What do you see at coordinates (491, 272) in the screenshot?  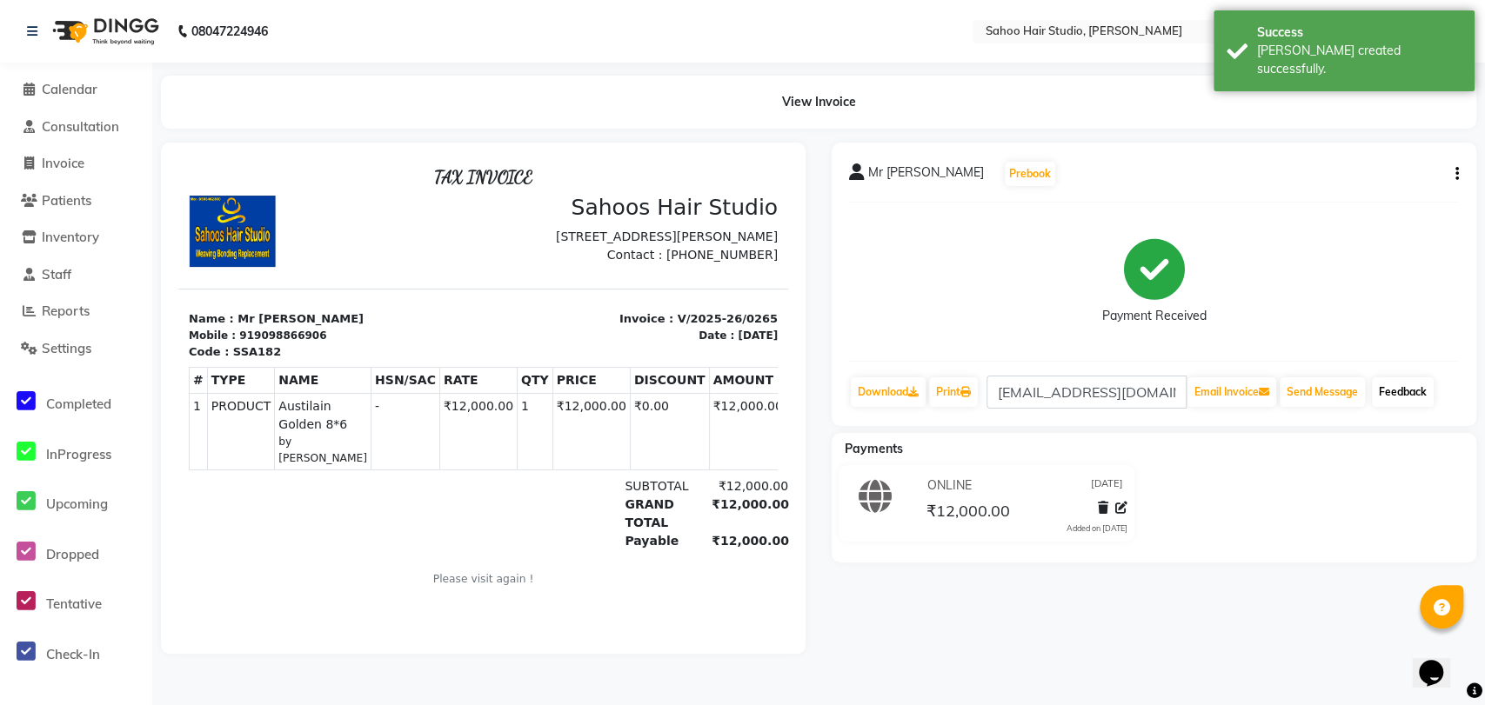 I see `td: ₹0.00` at bounding box center [491, 272].